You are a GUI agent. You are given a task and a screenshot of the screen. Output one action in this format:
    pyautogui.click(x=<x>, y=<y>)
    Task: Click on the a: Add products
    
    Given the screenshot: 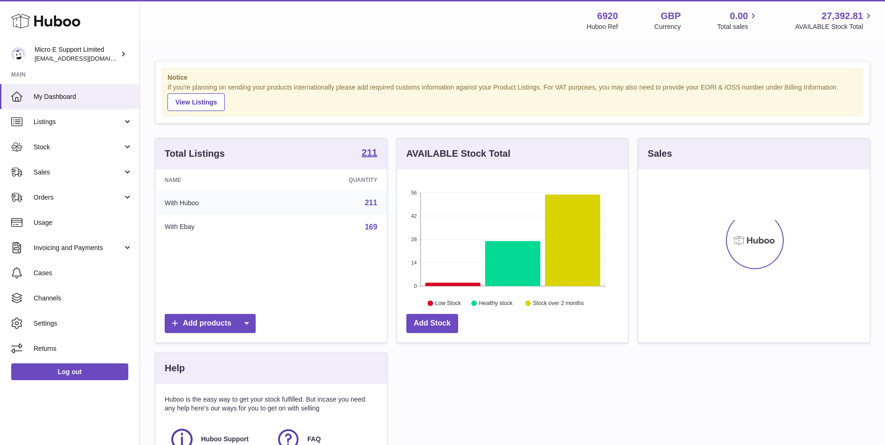 What is the action you would take?
    pyautogui.click(x=210, y=323)
    